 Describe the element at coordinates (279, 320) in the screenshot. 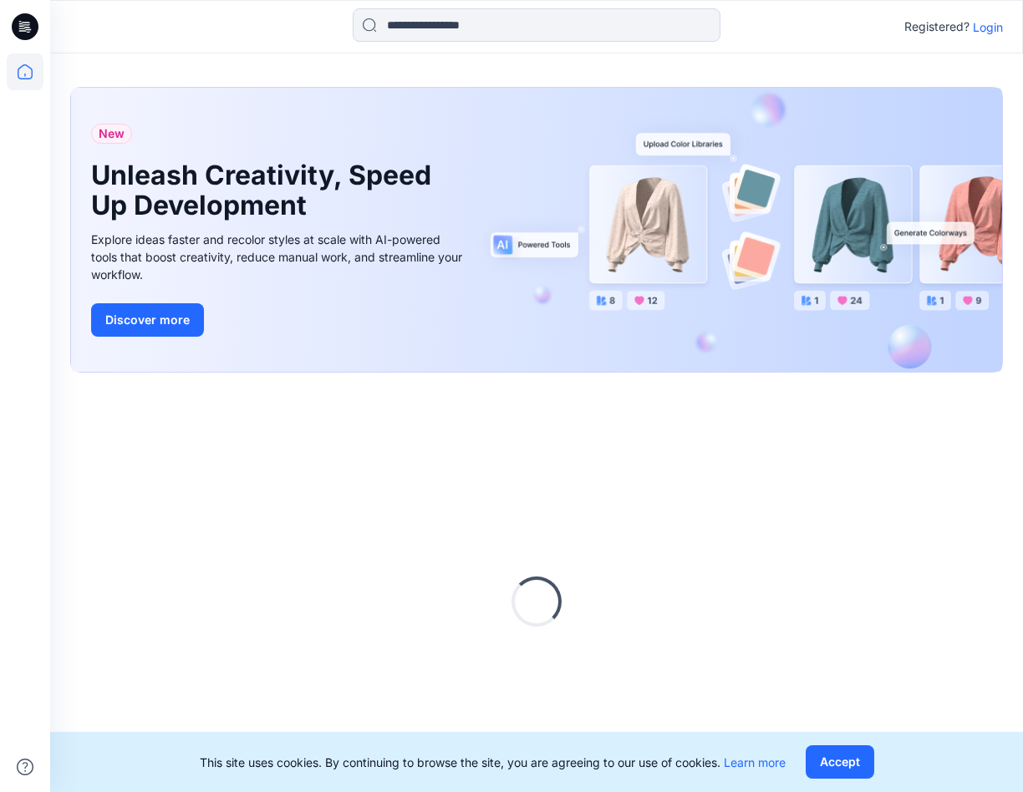

I see `a: Discover more` at that location.